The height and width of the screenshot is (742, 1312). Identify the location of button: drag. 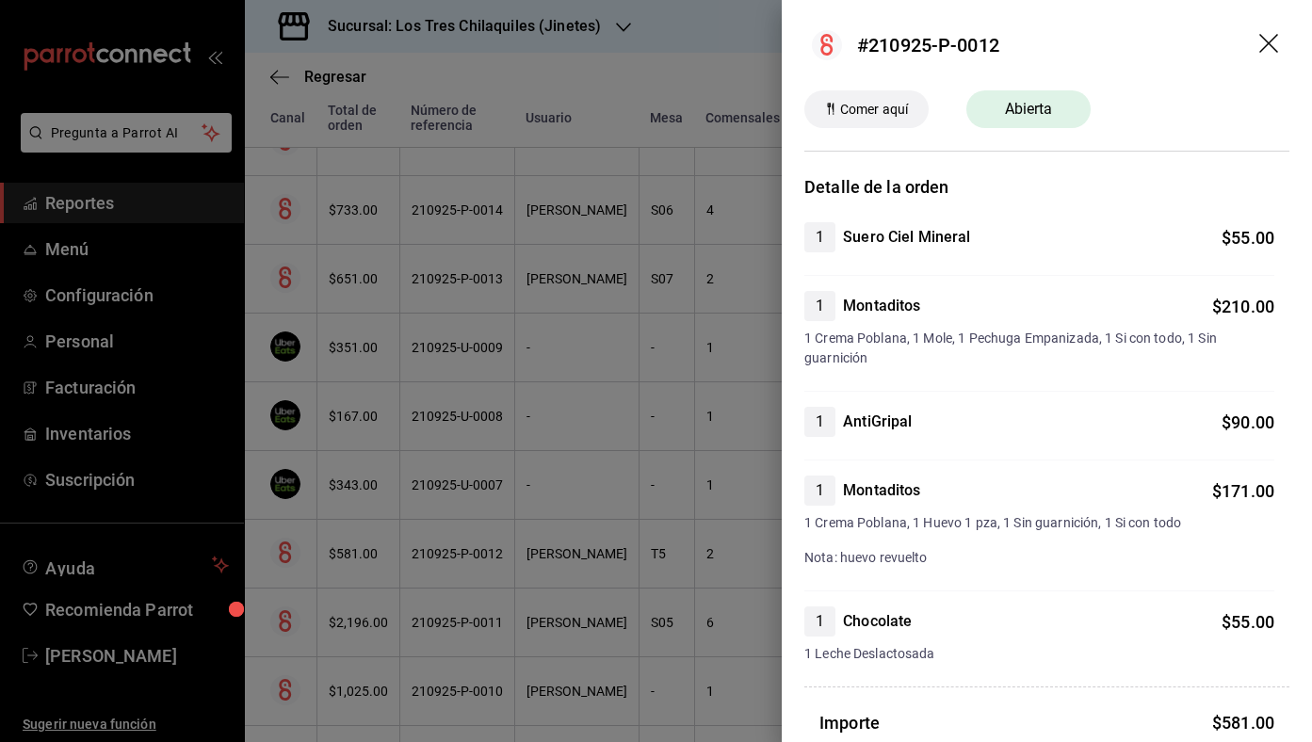
(1270, 45).